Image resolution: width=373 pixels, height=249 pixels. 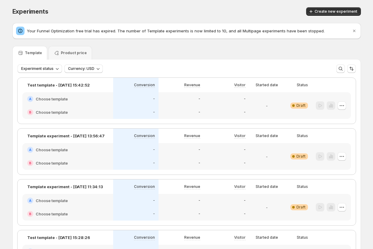 I want to click on button: Dismiss notification, so click(x=354, y=31).